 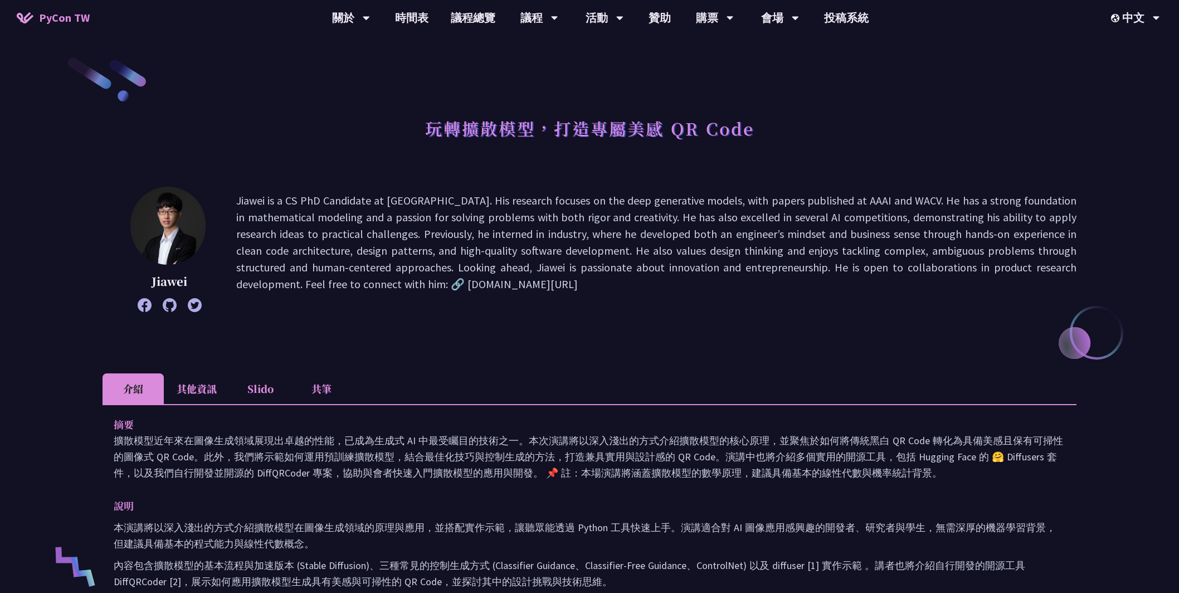 What do you see at coordinates (579, 506) in the screenshot?
I see `p: 說明` at bounding box center [579, 506].